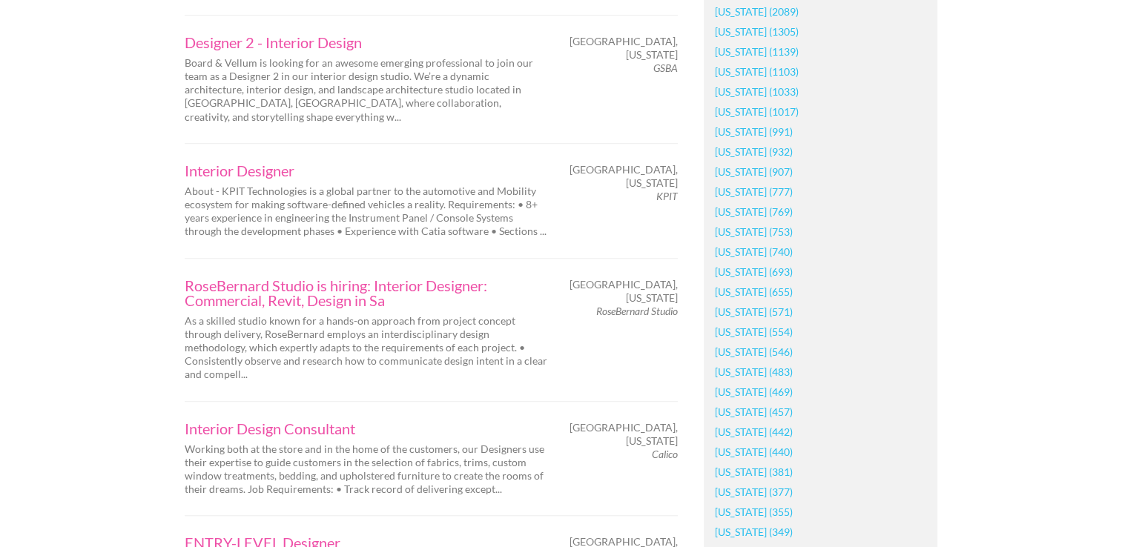  What do you see at coordinates (366, 171) in the screenshot?
I see `a: Interior Designer` at bounding box center [366, 171].